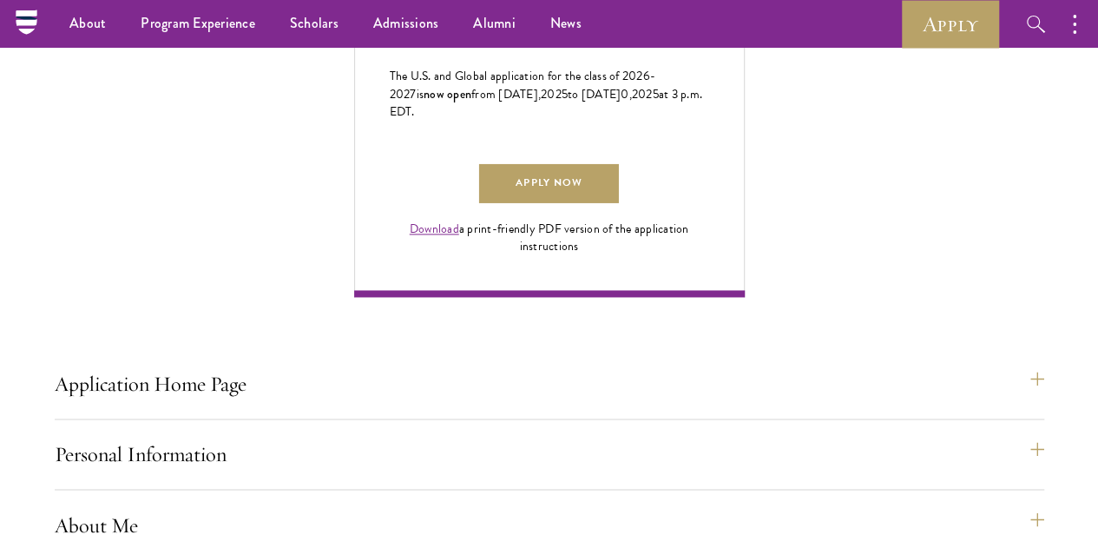  What do you see at coordinates (549, 524) in the screenshot?
I see `button: About Me` at bounding box center [549, 524].